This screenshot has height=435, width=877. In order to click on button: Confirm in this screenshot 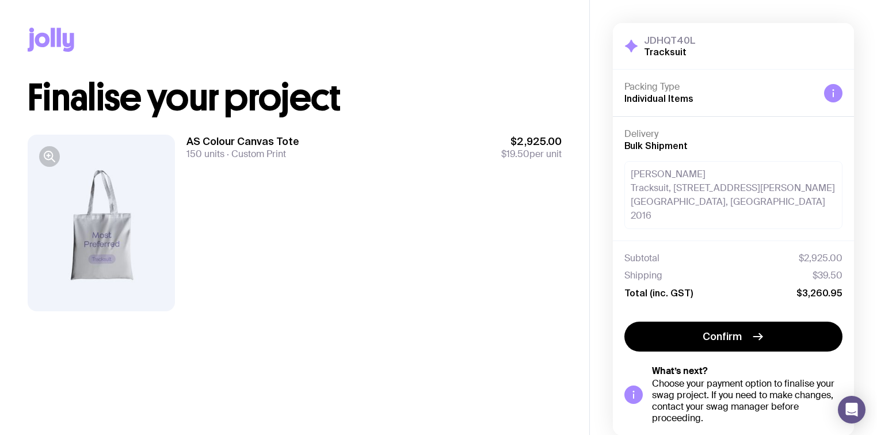, I will do `click(733, 337)`.